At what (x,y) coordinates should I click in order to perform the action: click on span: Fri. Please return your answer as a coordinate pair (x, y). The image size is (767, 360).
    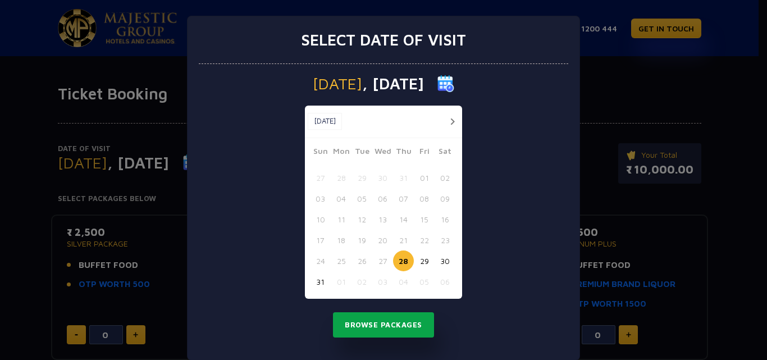
    Looking at the image, I should click on (424, 153).